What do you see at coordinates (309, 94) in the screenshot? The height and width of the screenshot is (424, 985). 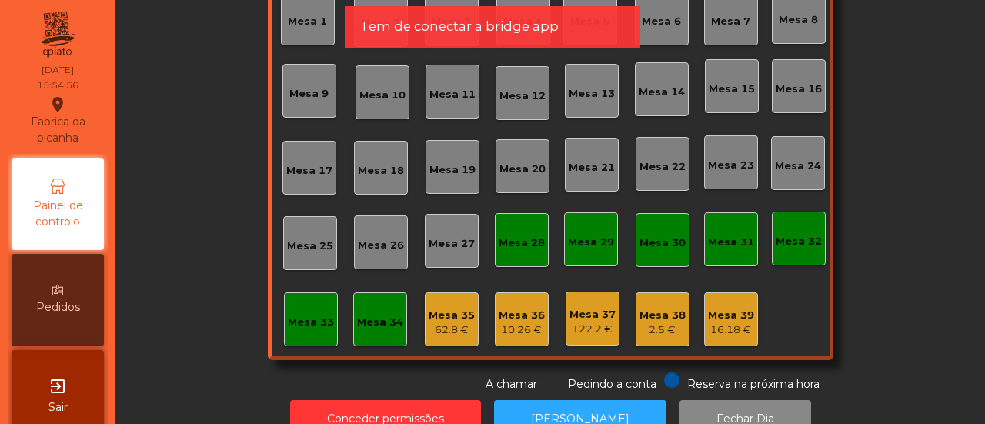 I see `div: Mesa 9` at bounding box center [309, 94].